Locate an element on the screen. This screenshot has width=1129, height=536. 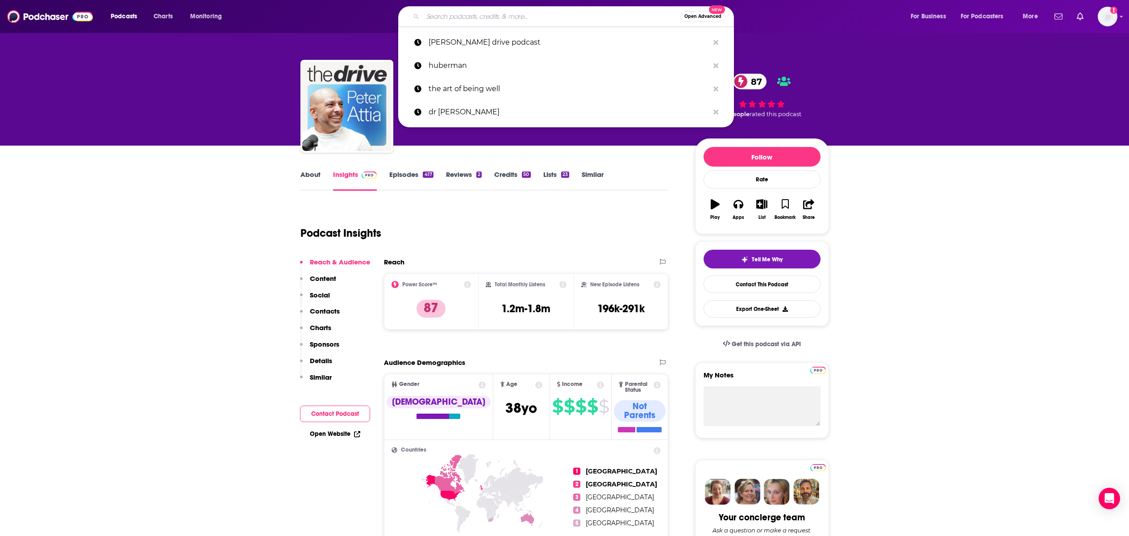
a: huberman is located at coordinates (566, 66).